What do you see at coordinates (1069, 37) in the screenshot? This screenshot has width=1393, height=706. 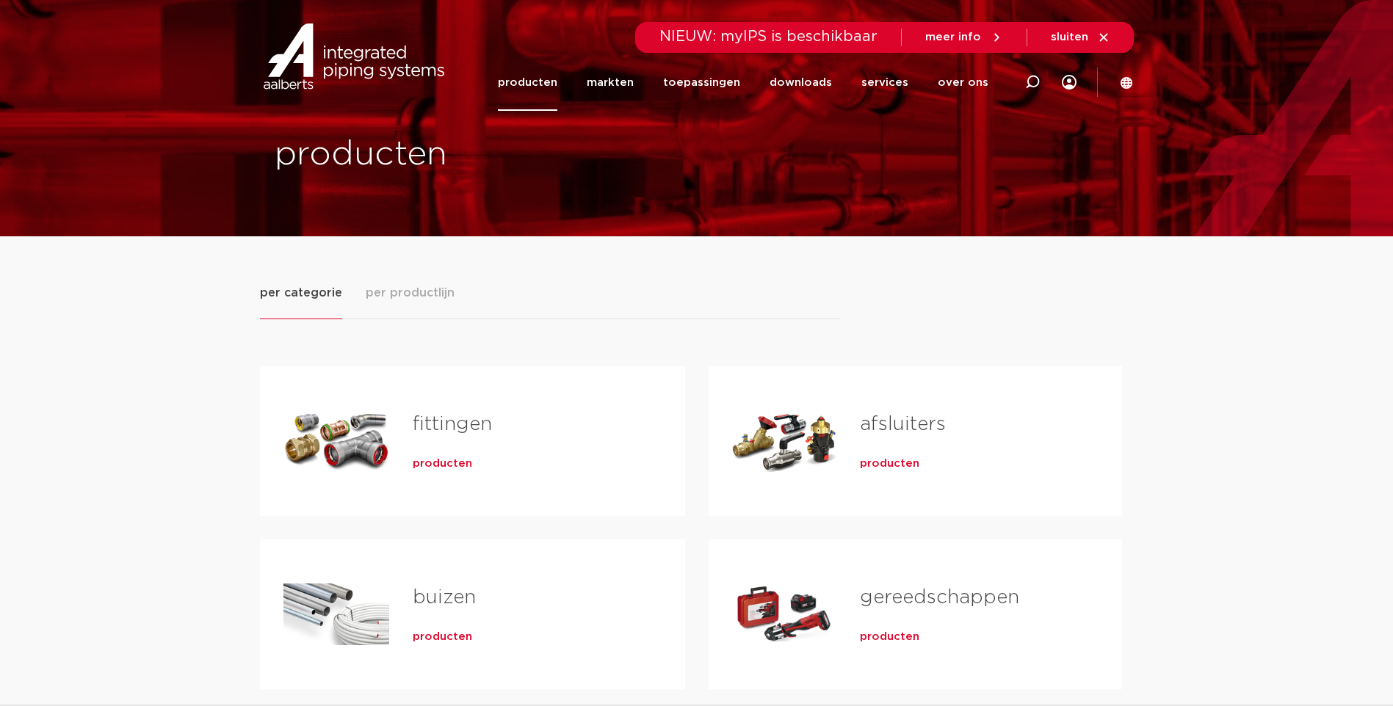 I see `span: sluiten` at bounding box center [1069, 37].